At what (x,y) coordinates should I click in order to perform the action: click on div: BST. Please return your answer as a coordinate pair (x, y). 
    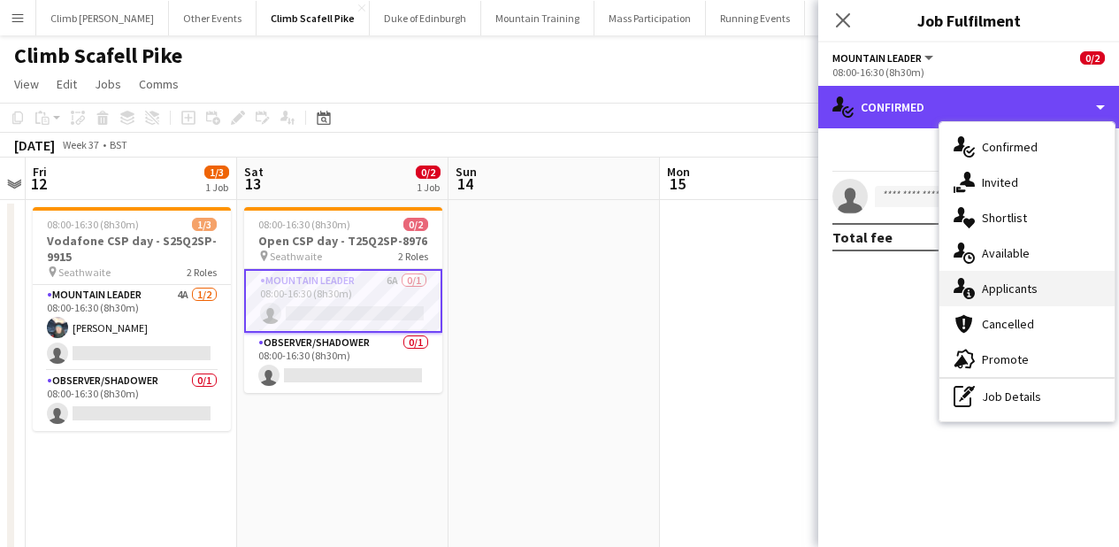
    Looking at the image, I should click on (119, 144).